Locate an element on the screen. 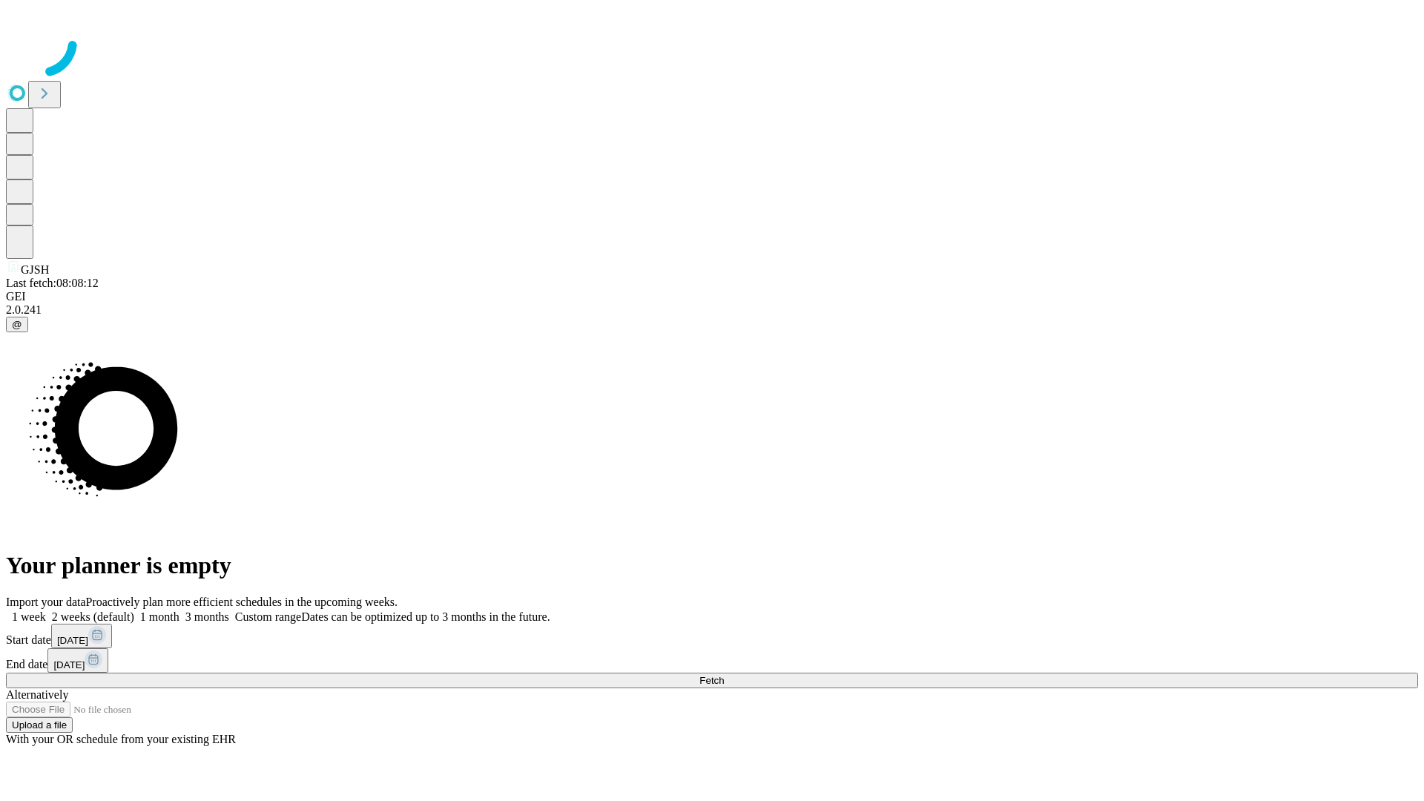 Image resolution: width=1424 pixels, height=801 pixels. span: 2 weeks (default) is located at coordinates (93, 616).